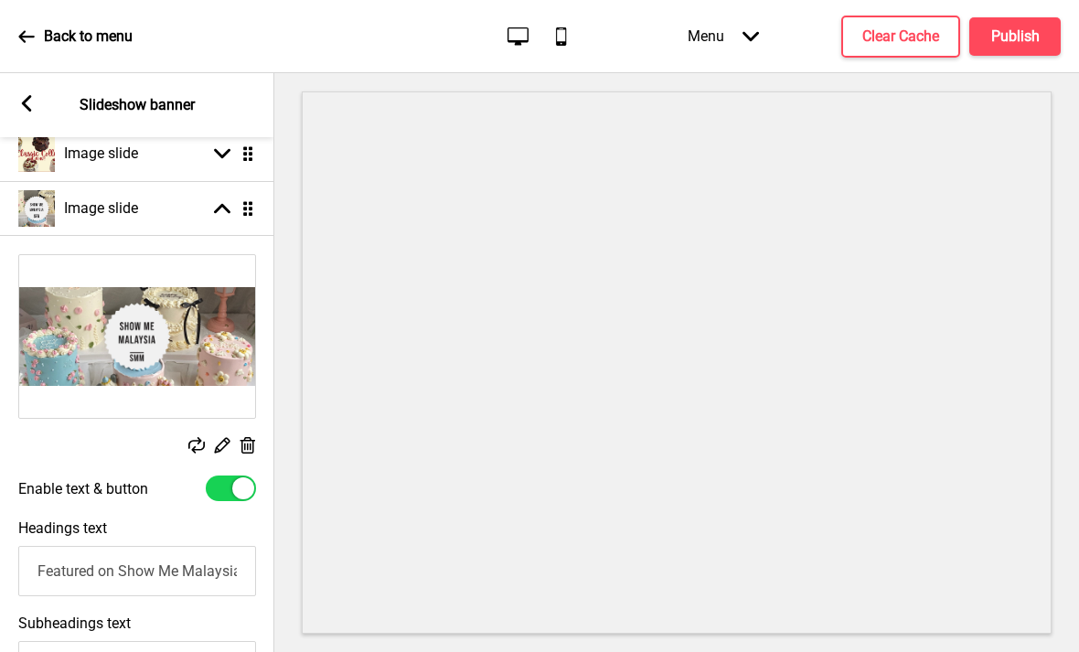  Describe the element at coordinates (137, 105) in the screenshot. I see `p: Slideshow banner` at that location.